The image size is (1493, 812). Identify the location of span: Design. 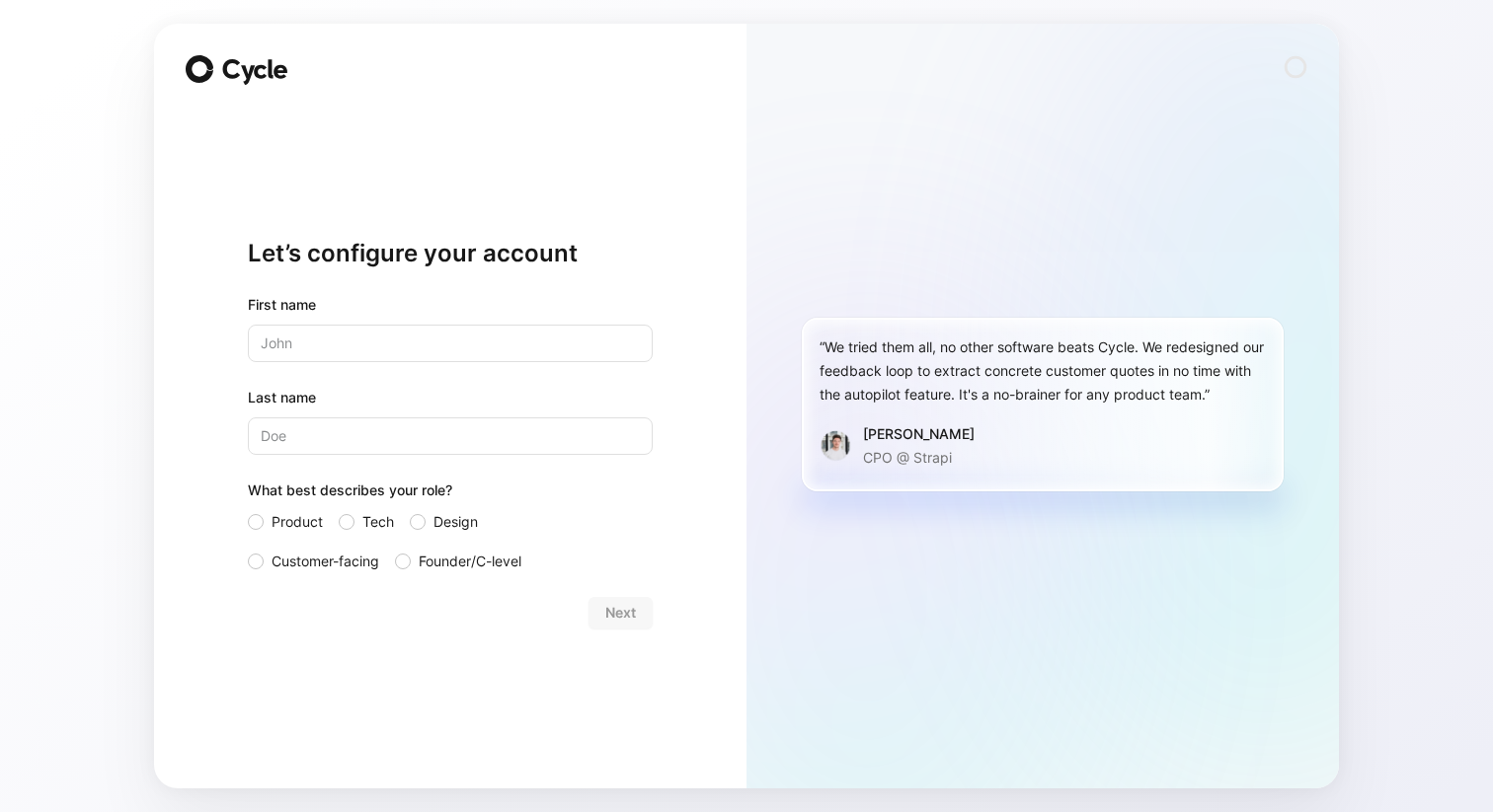
(455, 522).